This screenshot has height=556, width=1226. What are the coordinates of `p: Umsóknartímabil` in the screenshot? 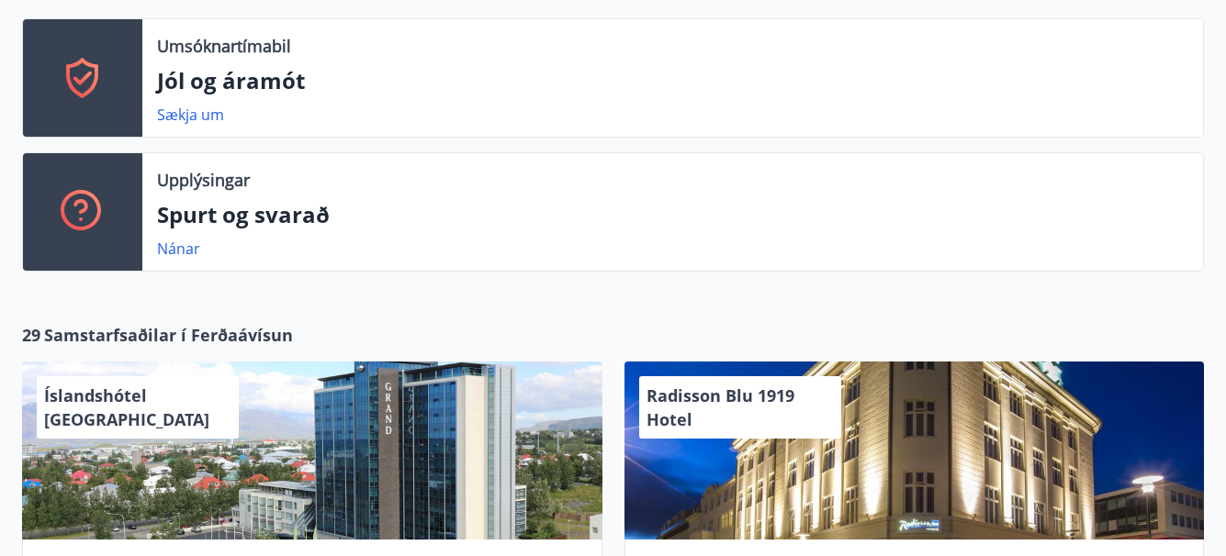 It's located at (224, 46).